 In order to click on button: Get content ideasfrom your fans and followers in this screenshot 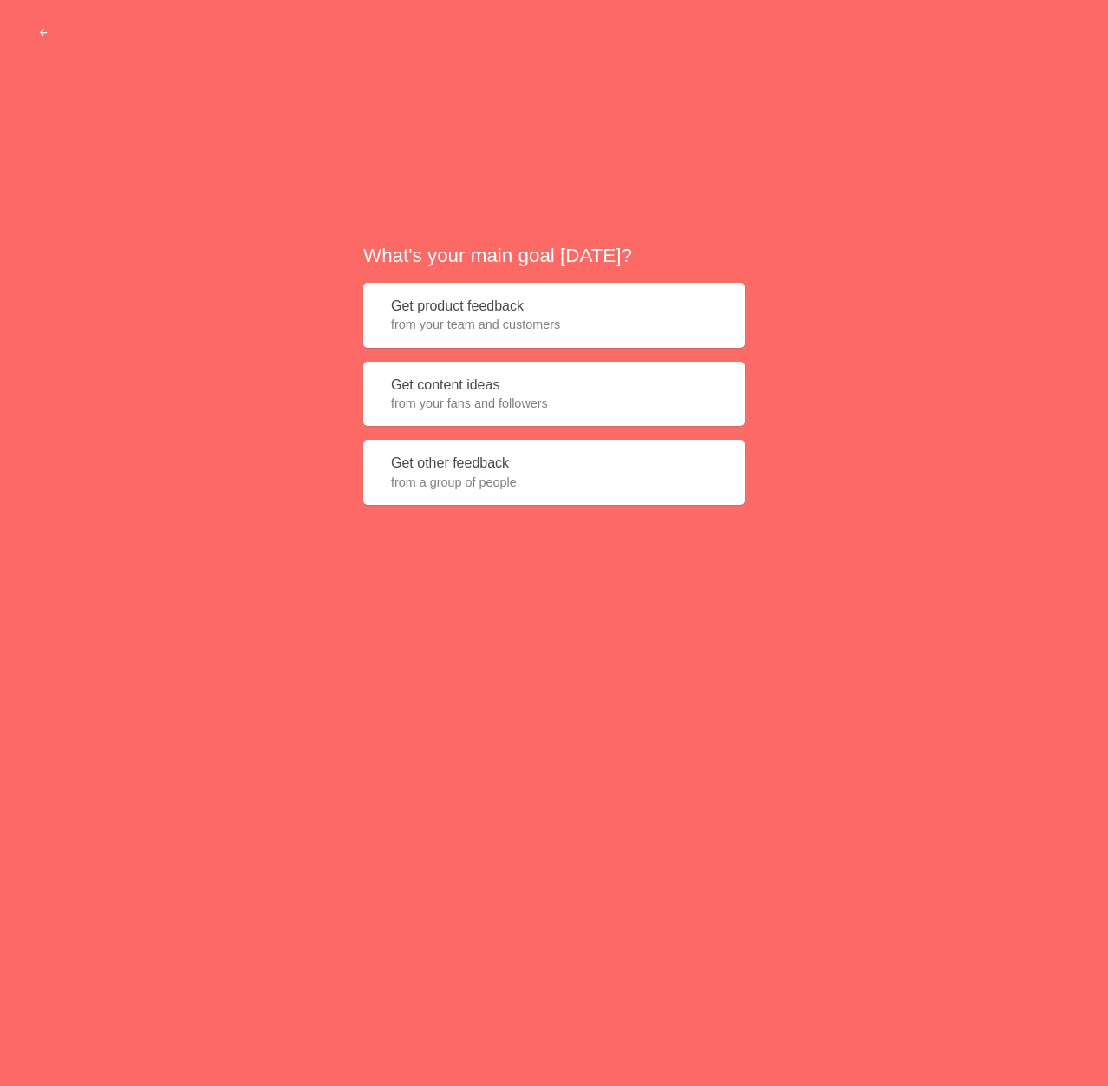, I will do `click(554, 394)`.